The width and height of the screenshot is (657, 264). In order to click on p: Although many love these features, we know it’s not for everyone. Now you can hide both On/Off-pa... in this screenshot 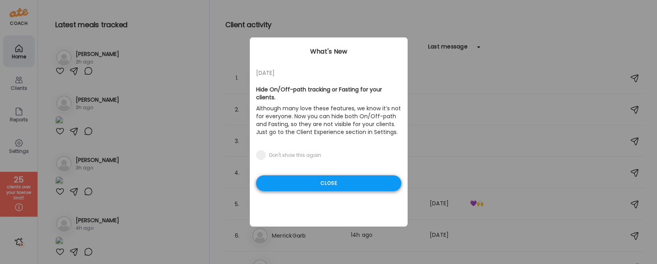, I will do `click(329, 120)`.